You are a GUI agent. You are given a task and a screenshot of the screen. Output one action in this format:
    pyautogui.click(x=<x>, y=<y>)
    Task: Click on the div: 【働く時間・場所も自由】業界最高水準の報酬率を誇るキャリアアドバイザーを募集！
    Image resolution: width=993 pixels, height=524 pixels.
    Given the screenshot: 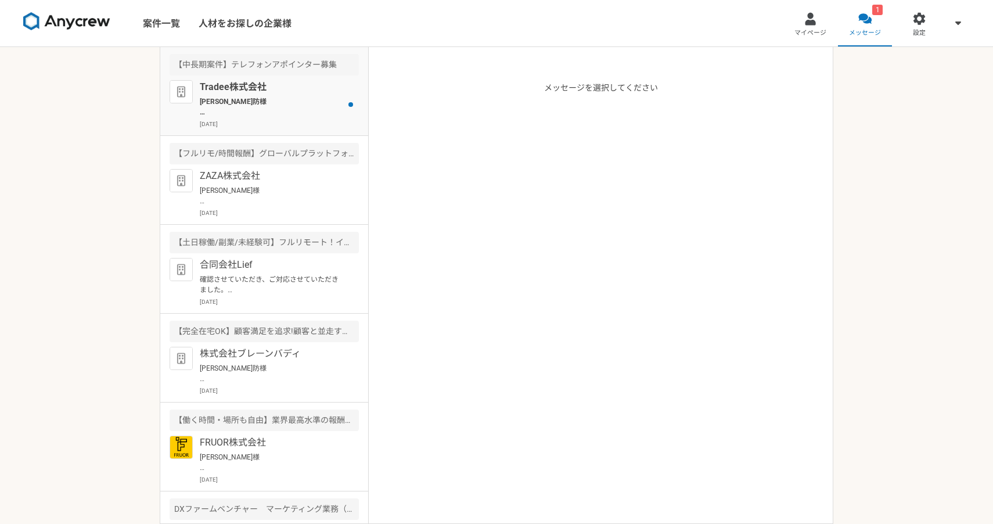 What is the action you would take?
    pyautogui.click(x=264, y=420)
    